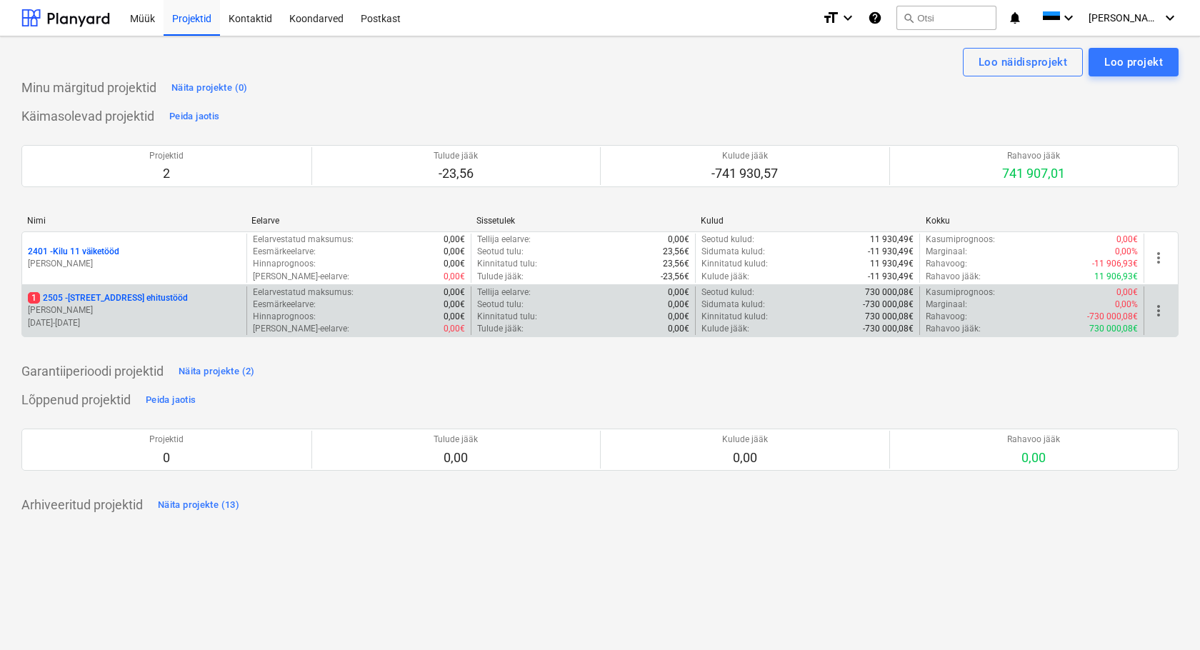 The image size is (1200, 650). Describe the element at coordinates (807, 221) in the screenshot. I see `div: Kulud` at that location.